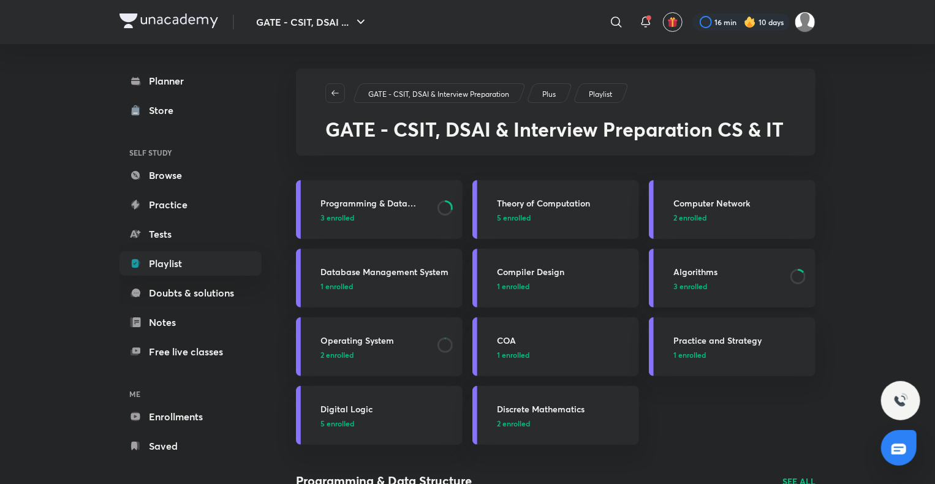 Image resolution: width=935 pixels, height=484 pixels. Describe the element at coordinates (191, 175) in the screenshot. I see `a: Browse` at that location.